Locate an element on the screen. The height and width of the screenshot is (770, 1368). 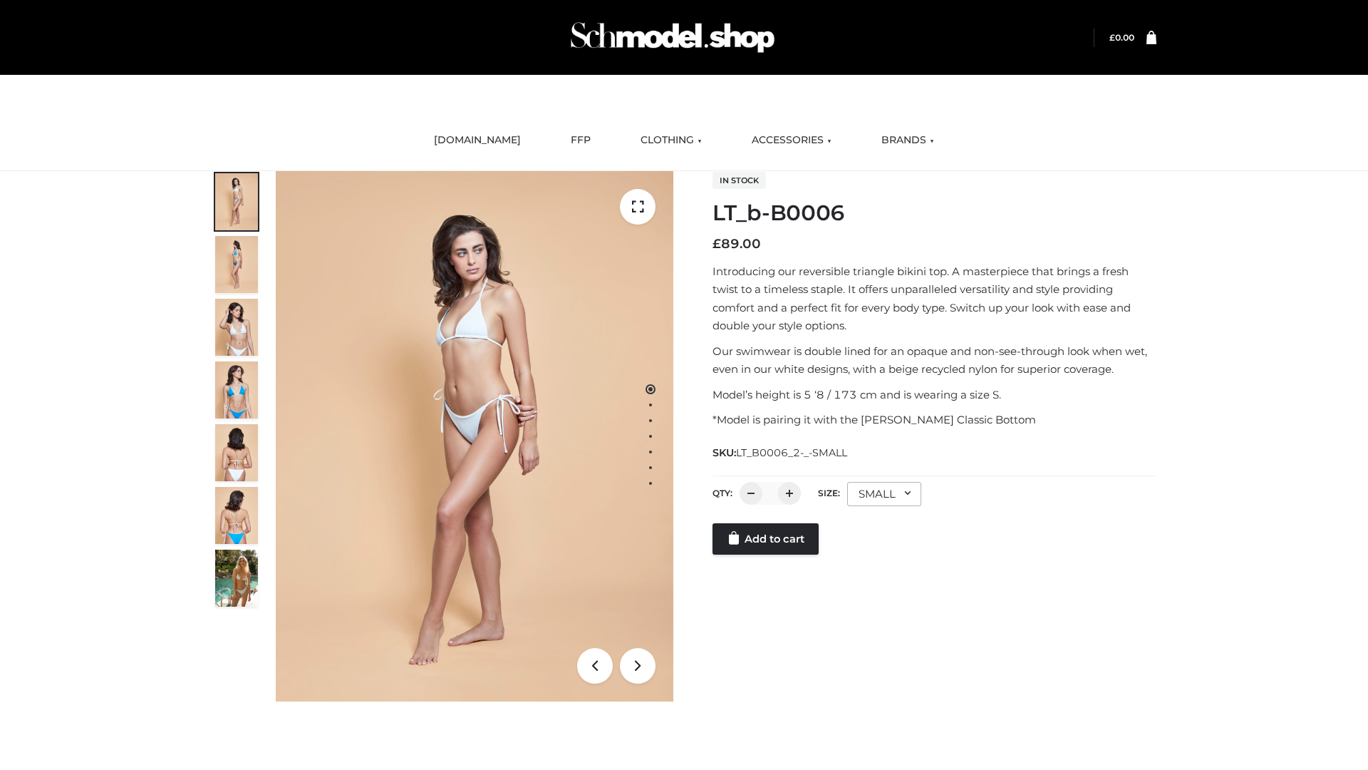
img: ArielClassicBikiniTop_CloudNine_AzureSky_OW114ECO_3-scaled.jpg is located at coordinates (237, 327).